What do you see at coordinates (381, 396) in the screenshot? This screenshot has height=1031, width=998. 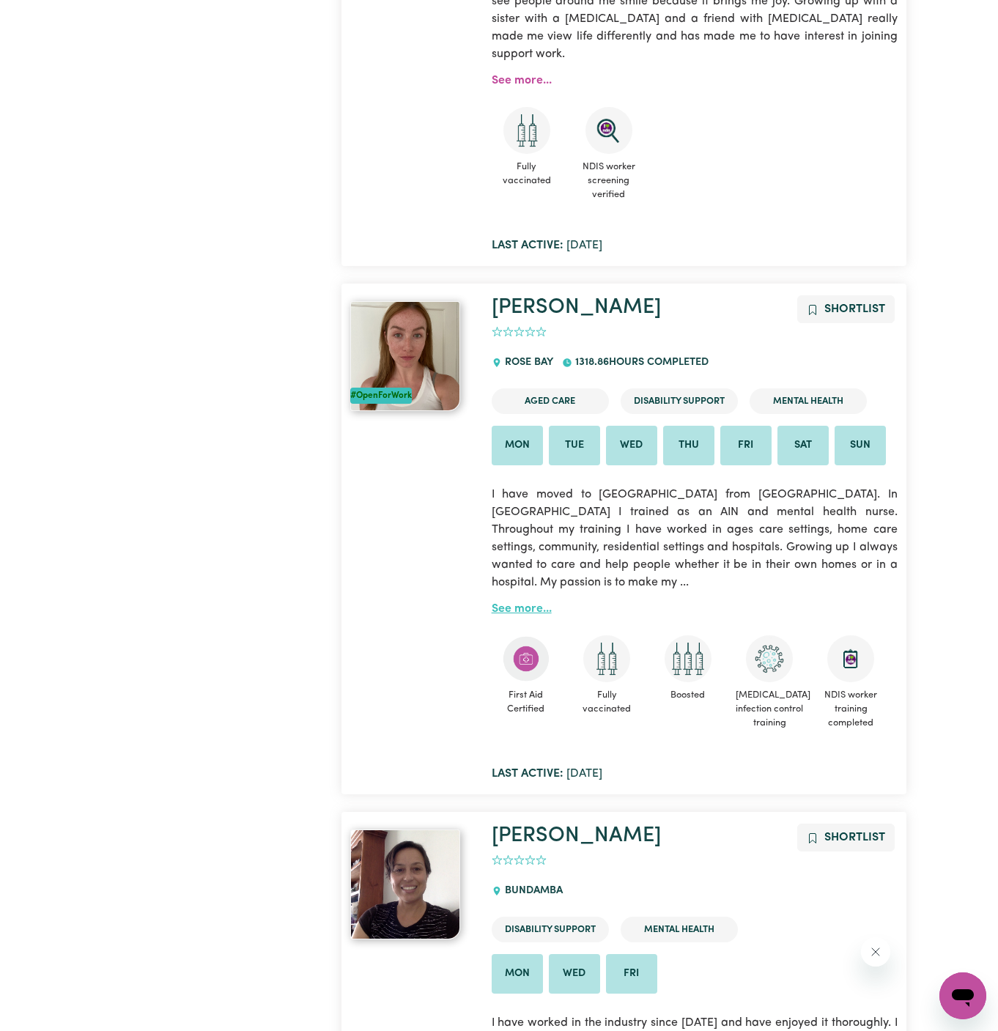 I see `div: #OpenForWork` at bounding box center [381, 396].